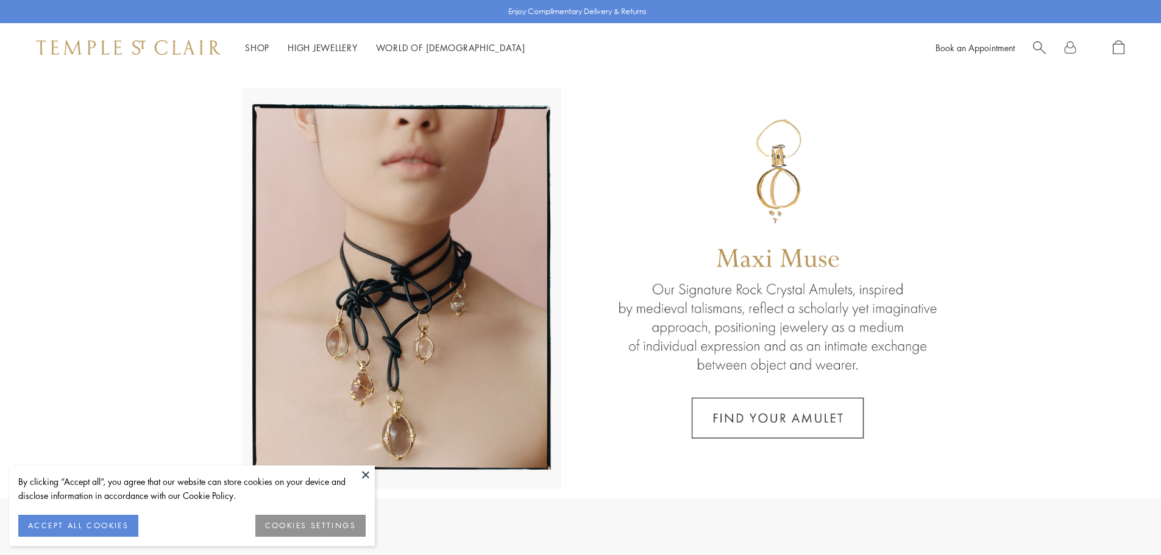  I want to click on a: Open Shopping Bag, so click(1118, 48).